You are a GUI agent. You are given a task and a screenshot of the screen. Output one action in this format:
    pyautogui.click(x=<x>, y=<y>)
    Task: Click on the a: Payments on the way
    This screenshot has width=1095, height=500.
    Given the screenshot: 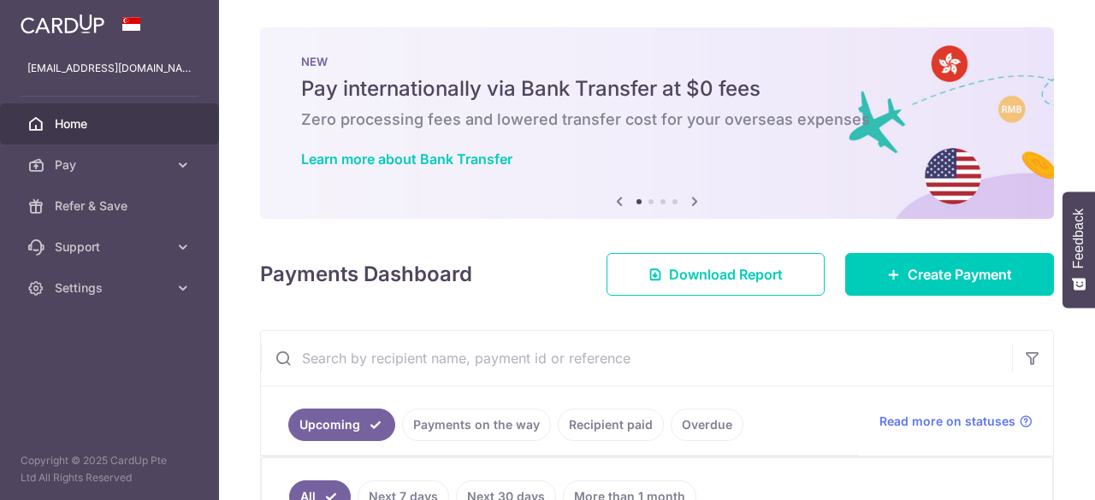 What is the action you would take?
    pyautogui.click(x=476, y=425)
    